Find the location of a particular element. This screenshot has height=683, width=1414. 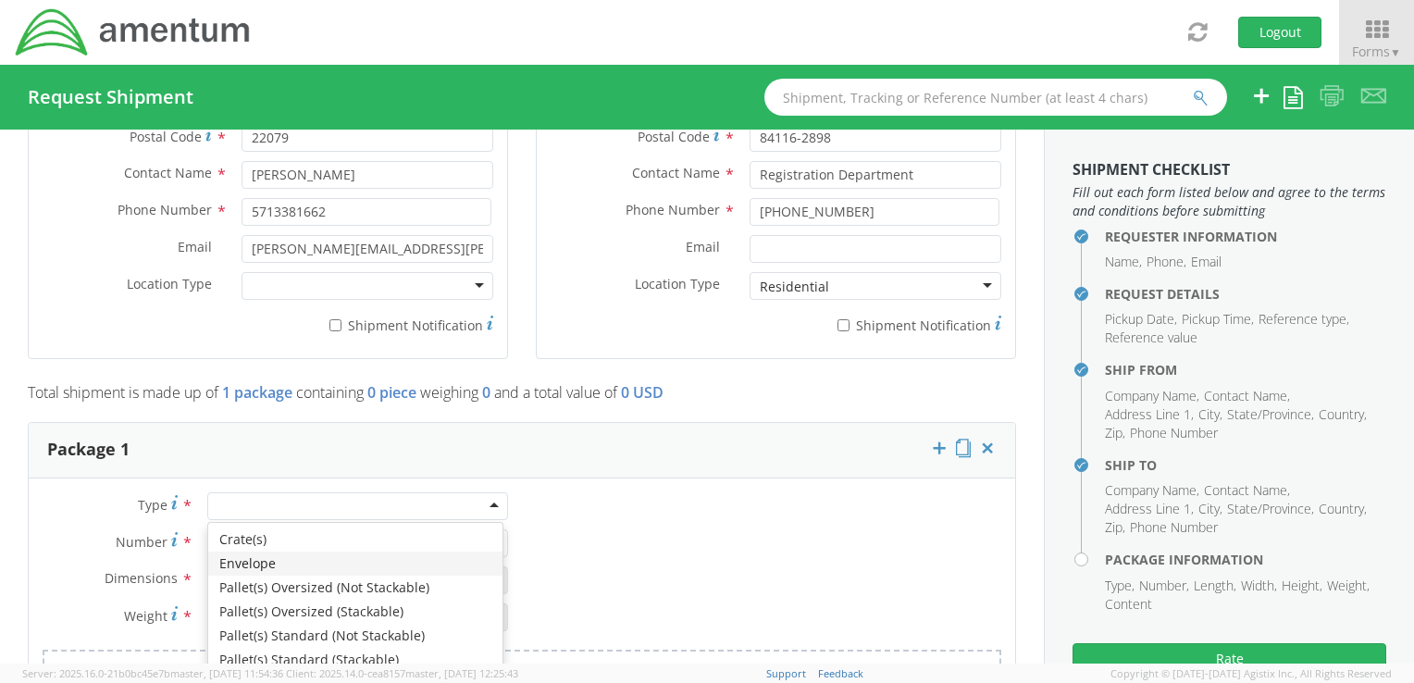

li: Pickup Time is located at coordinates (1217, 319).